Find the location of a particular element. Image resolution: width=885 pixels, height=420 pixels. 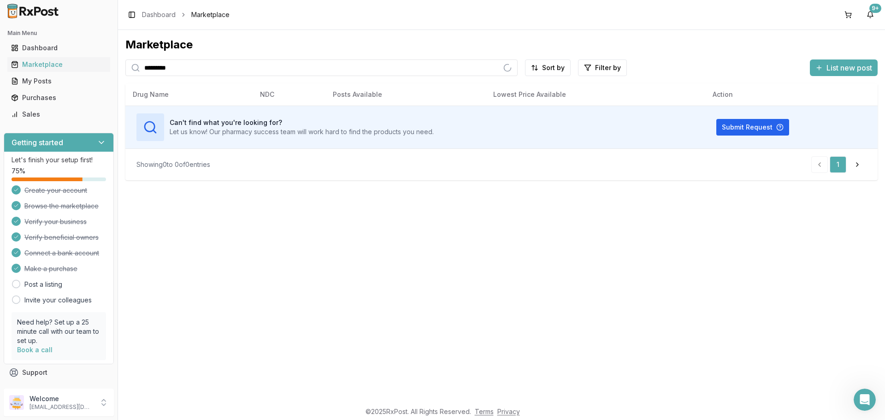

span: Verify your business is located at coordinates (55, 222).